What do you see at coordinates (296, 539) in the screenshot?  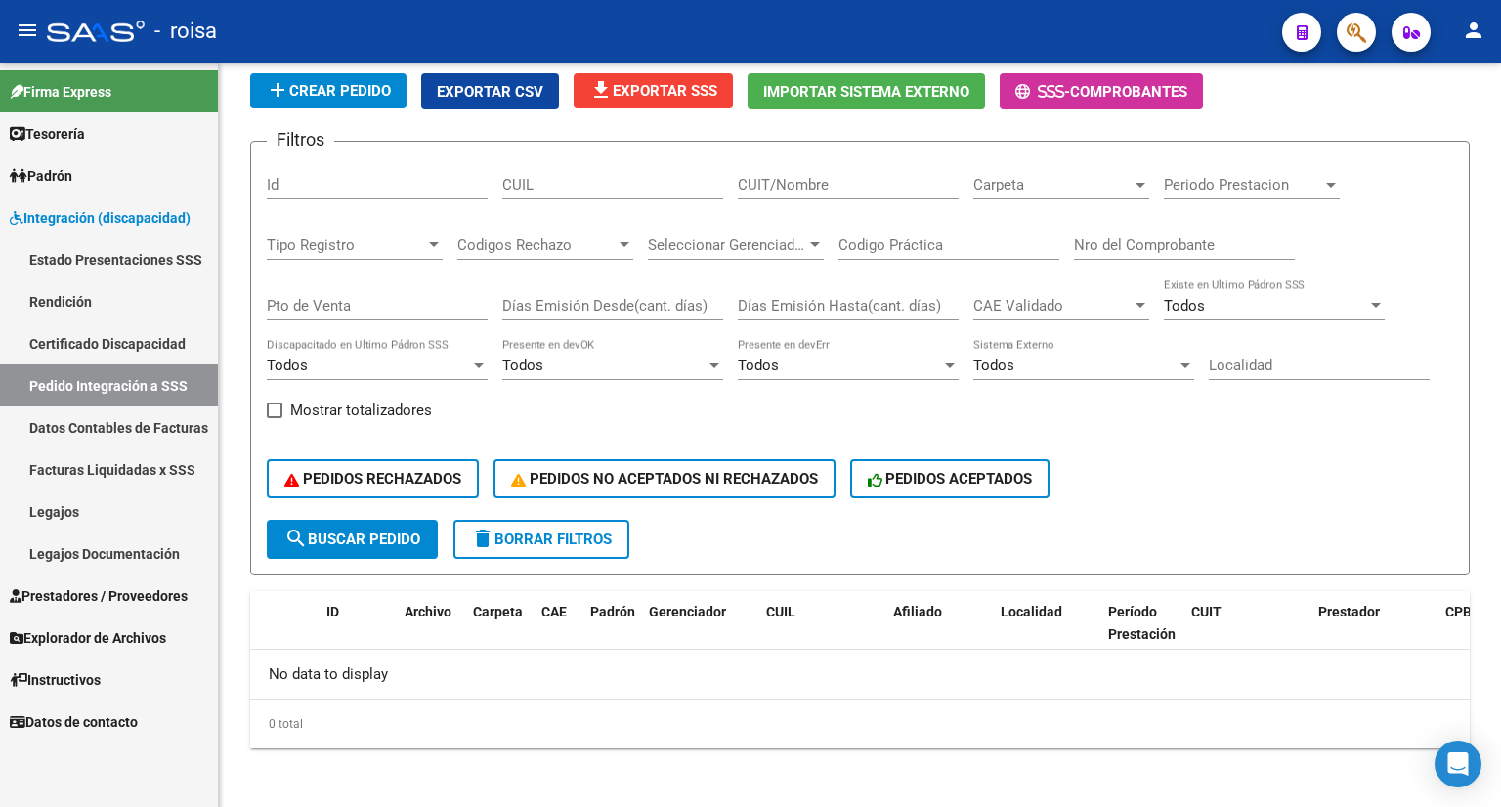 I see `mat-icon: search` at bounding box center [296, 539].